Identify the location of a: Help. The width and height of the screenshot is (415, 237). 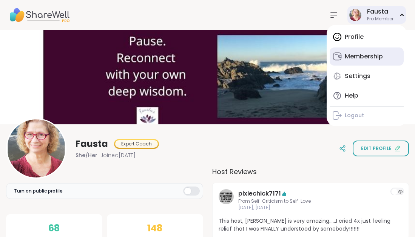
(367, 96).